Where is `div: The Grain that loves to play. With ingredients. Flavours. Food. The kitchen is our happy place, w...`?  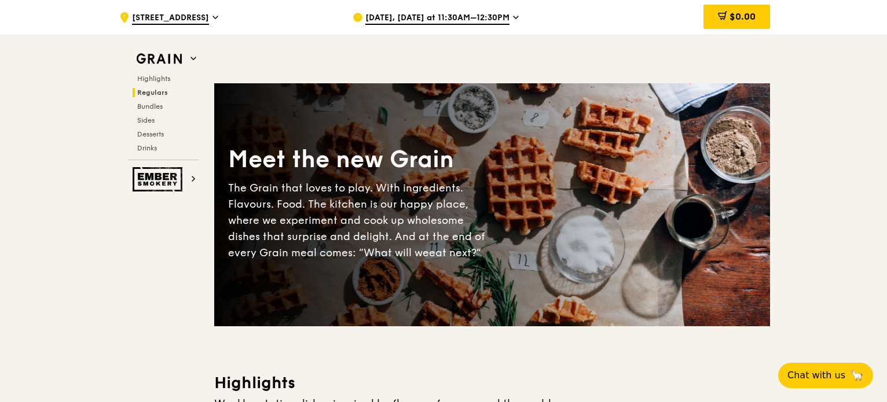 div: The Grain that loves to play. With ingredients. Flavours. Food. The kitchen is our happy place, w... is located at coordinates (360, 221).